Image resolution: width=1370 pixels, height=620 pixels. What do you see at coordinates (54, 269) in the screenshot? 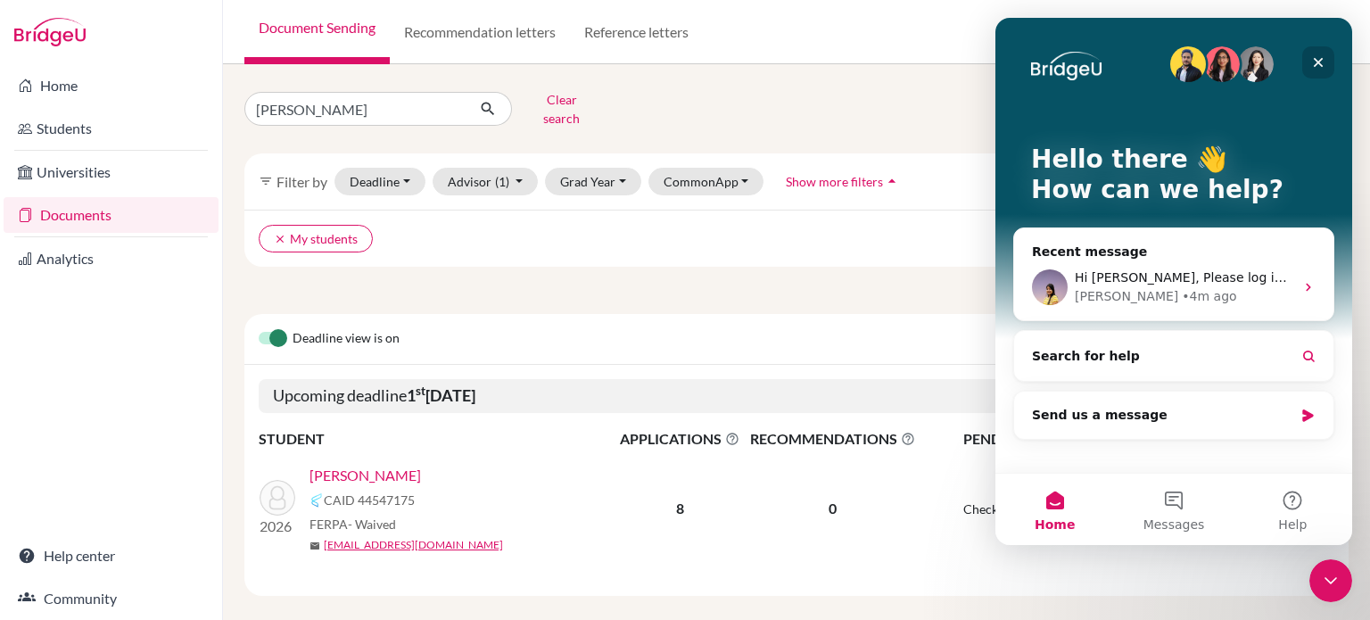
I see `img: Profile image for Riya` at bounding box center [54, 269].